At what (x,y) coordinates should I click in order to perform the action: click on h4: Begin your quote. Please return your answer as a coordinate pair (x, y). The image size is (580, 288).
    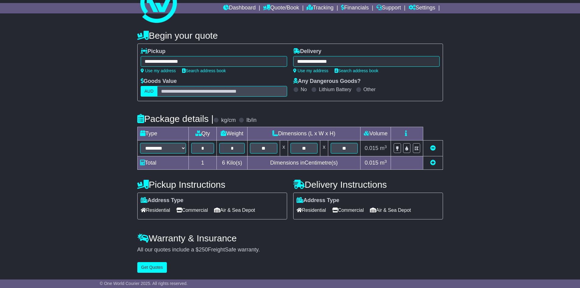
    Looking at the image, I should click on (290, 35).